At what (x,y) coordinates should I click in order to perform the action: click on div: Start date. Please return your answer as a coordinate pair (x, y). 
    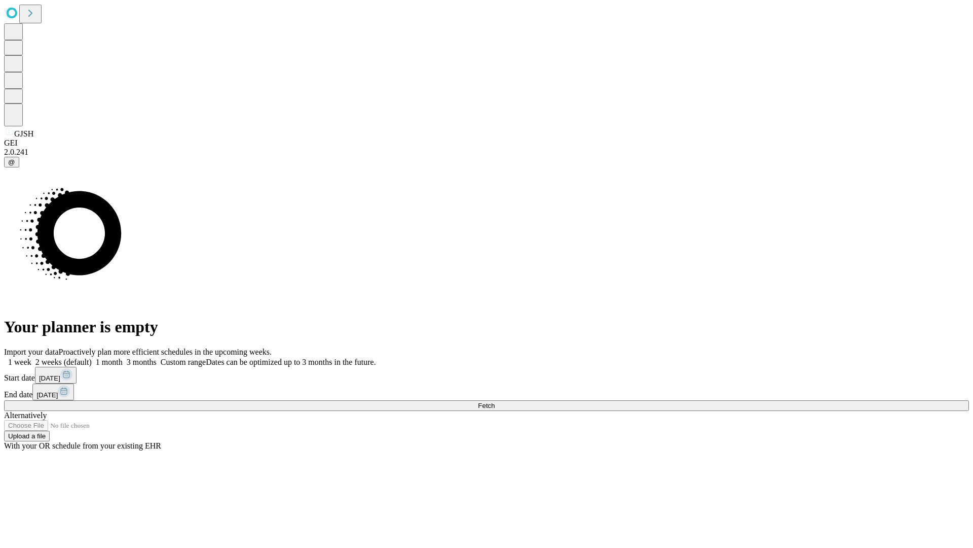
    Looking at the image, I should click on (487, 375).